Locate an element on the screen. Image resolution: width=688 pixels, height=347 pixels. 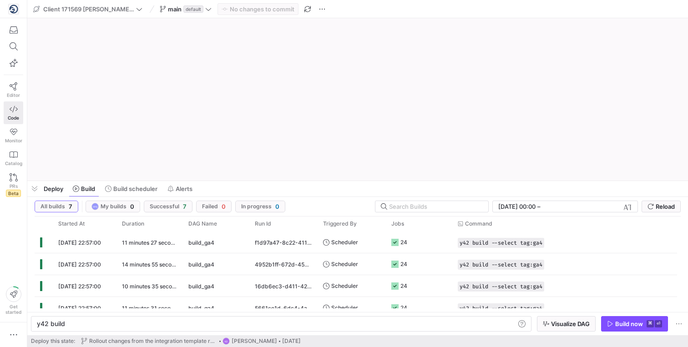
y42-duration: 10 minutes 35 seconds is located at coordinates (151, 286).